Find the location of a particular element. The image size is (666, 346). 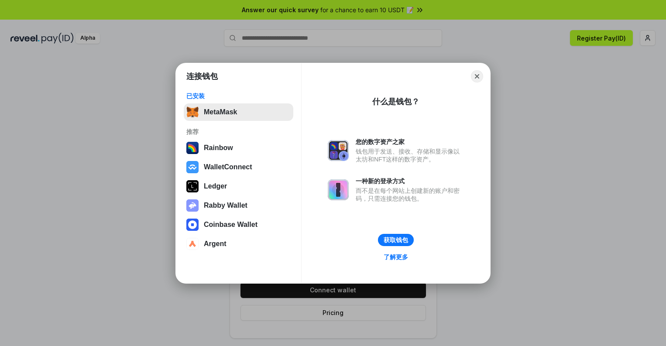

div: MetaMask is located at coordinates (221, 112).